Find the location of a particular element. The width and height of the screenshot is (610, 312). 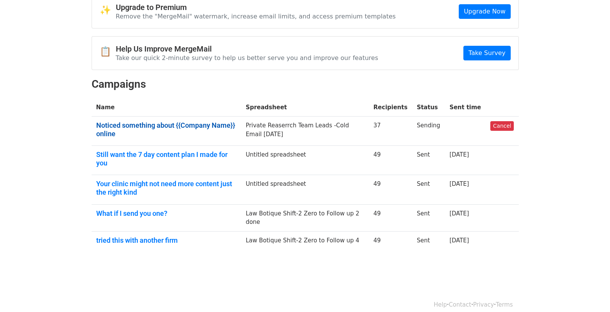

a: Noticed something about {{Company Name}} online is located at coordinates (166, 129).